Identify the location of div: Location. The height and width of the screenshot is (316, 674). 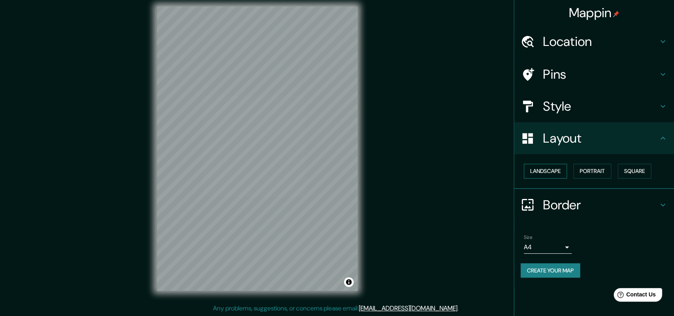
(594, 42).